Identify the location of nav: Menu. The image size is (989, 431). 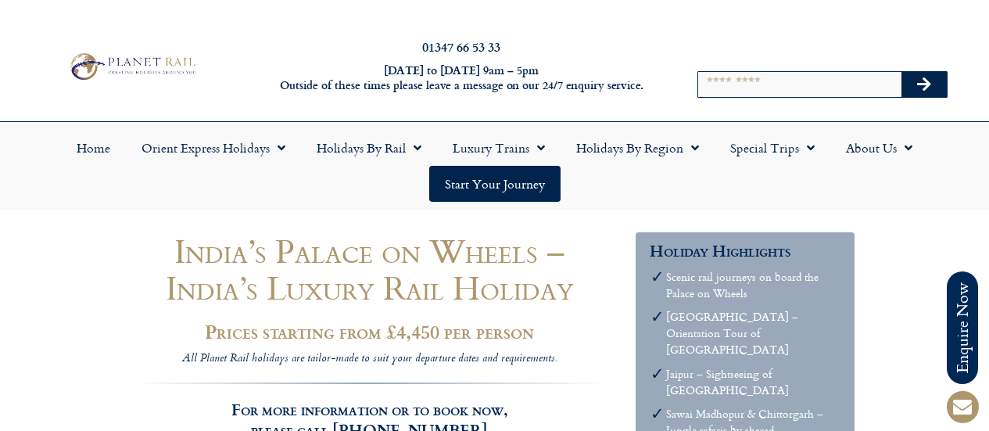
(494, 166).